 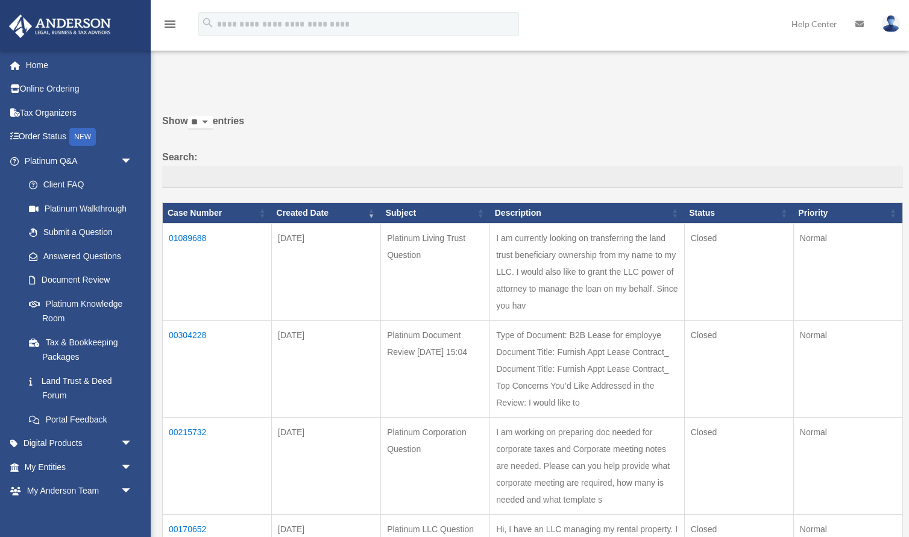 I want to click on a: Document Review, so click(x=81, y=280).